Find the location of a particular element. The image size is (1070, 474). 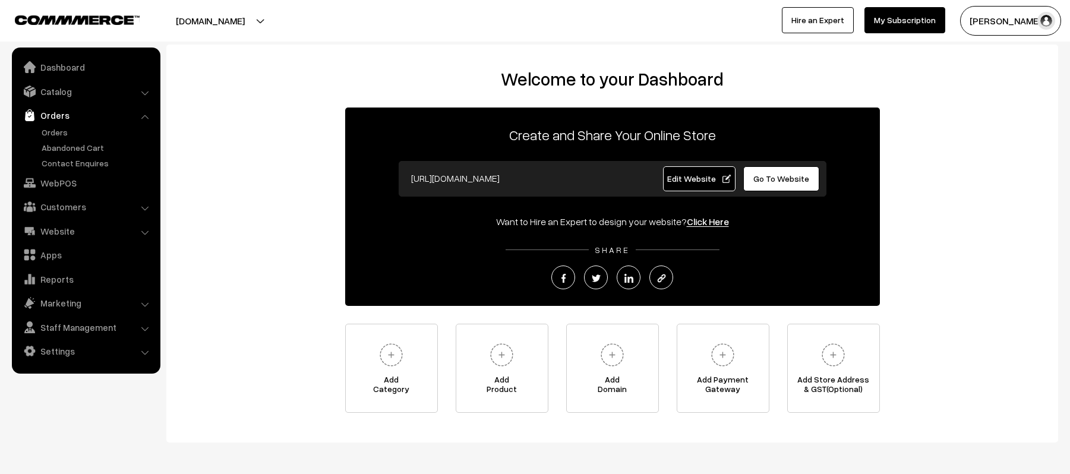

h2: Welcome to your Dashboard is located at coordinates (612, 79).